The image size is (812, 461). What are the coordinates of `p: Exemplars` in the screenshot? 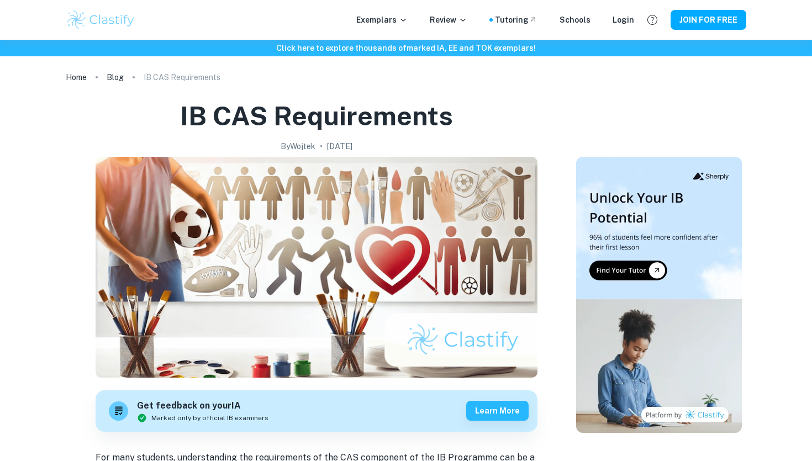 It's located at (382, 20).